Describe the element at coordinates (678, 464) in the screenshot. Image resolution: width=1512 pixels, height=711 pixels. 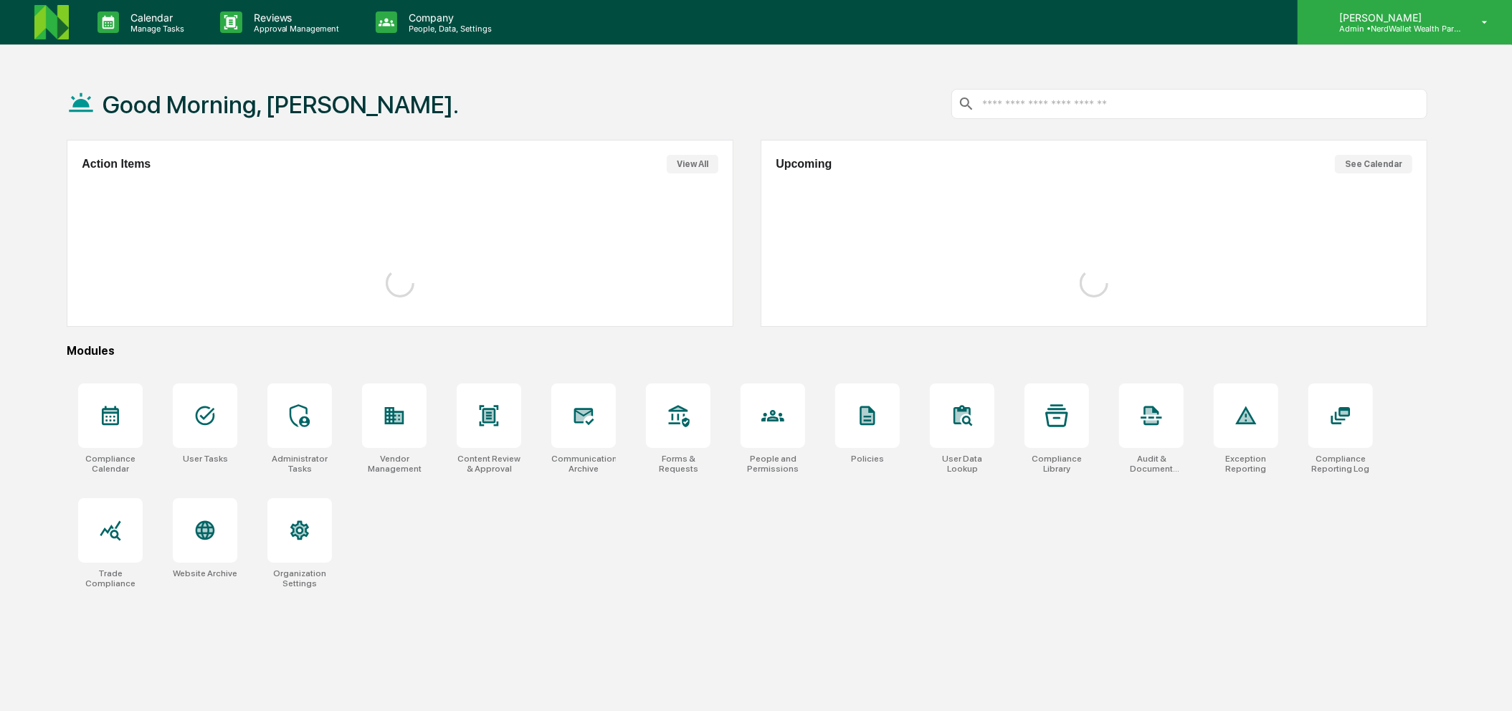
I see `div: Forms & Requests` at that location.